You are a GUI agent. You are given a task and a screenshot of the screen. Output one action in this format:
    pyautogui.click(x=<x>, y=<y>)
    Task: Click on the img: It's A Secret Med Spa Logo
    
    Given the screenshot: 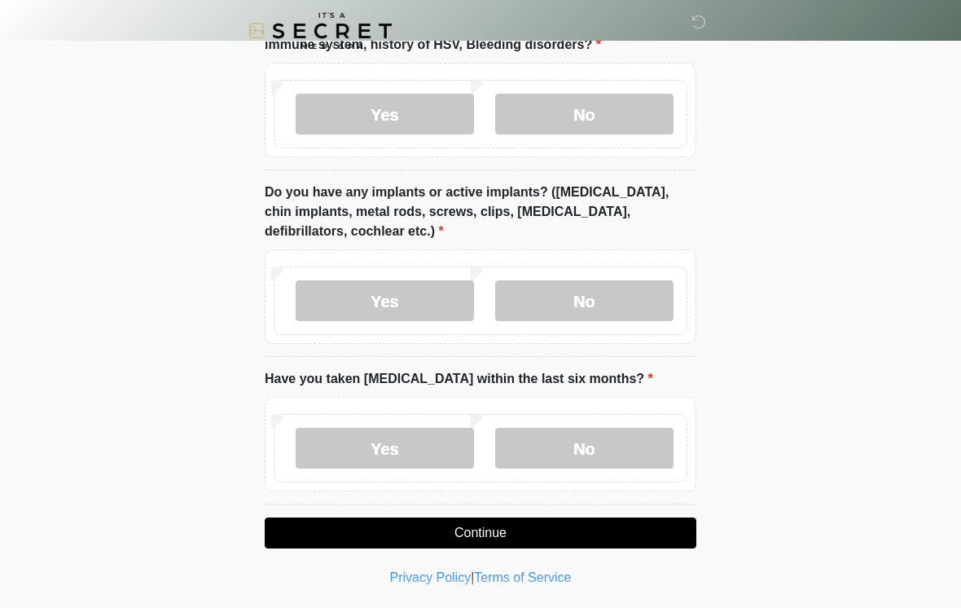 What is the action you would take?
    pyautogui.click(x=320, y=30)
    